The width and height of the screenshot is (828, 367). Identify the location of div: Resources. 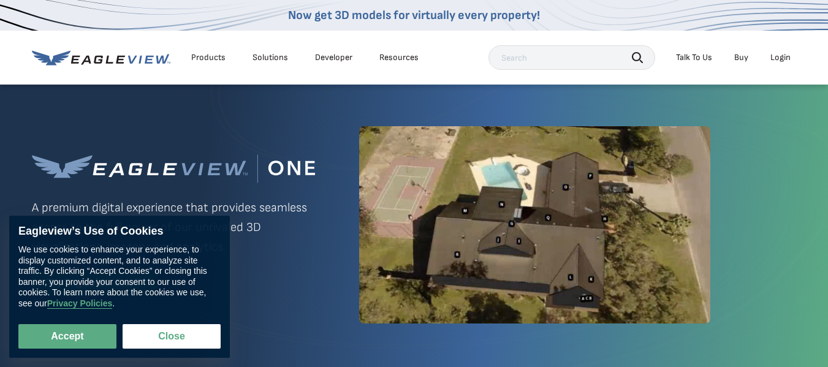
(399, 58).